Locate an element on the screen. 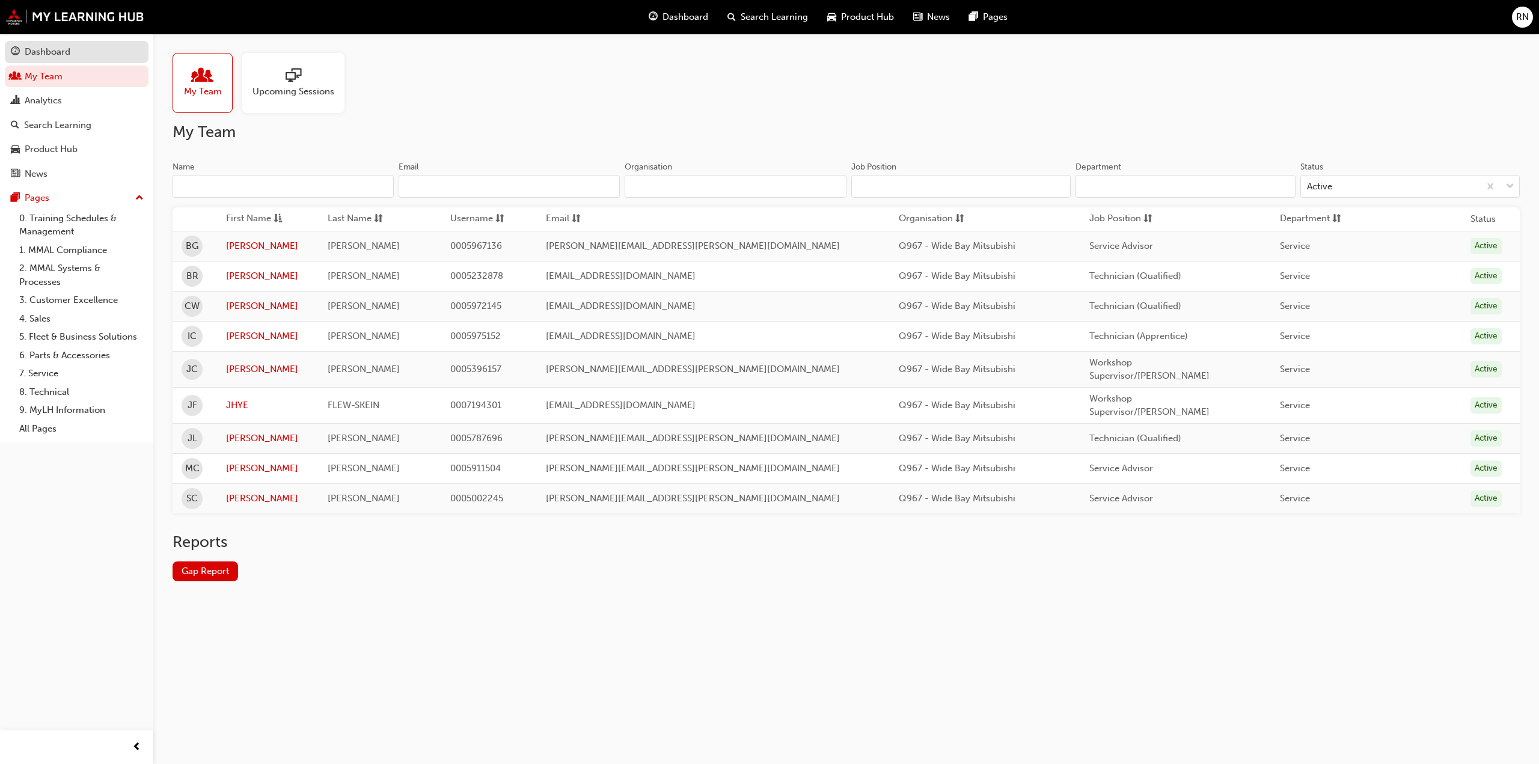 The width and height of the screenshot is (1539, 764). div: Product Hub is located at coordinates (51, 149).